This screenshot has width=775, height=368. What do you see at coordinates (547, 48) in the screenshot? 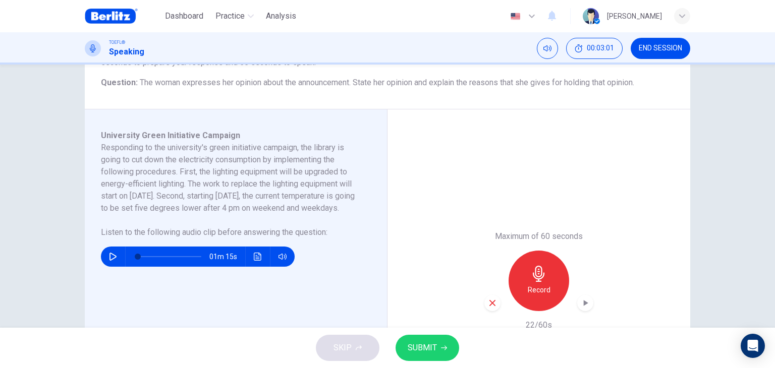
I see `div: Mute` at bounding box center [547, 48].